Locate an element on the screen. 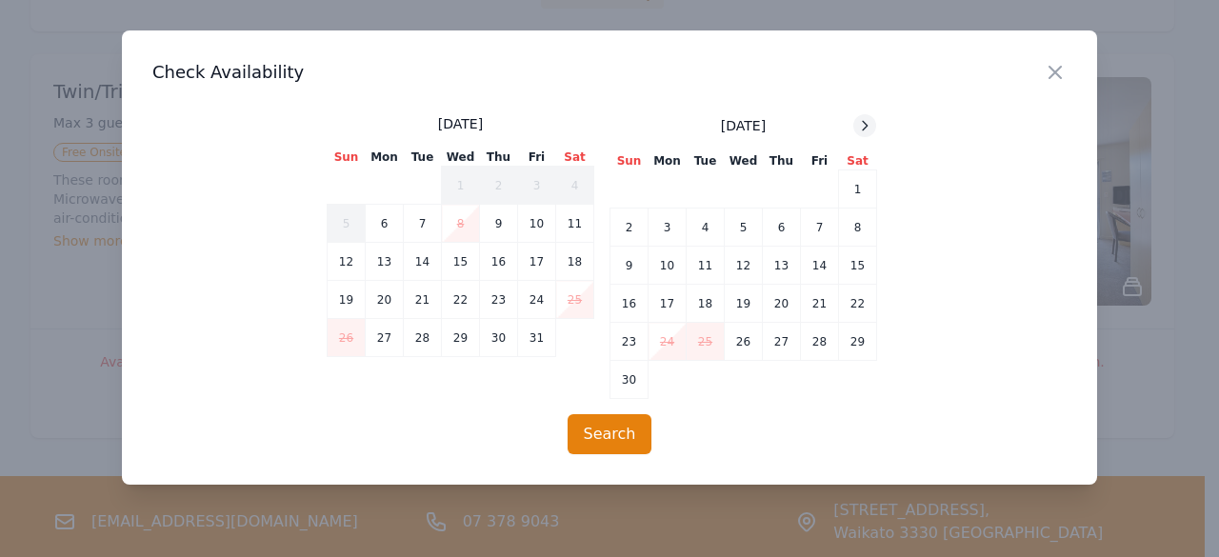 The height and width of the screenshot is (557, 1219). td: 31 is located at coordinates (537, 338).